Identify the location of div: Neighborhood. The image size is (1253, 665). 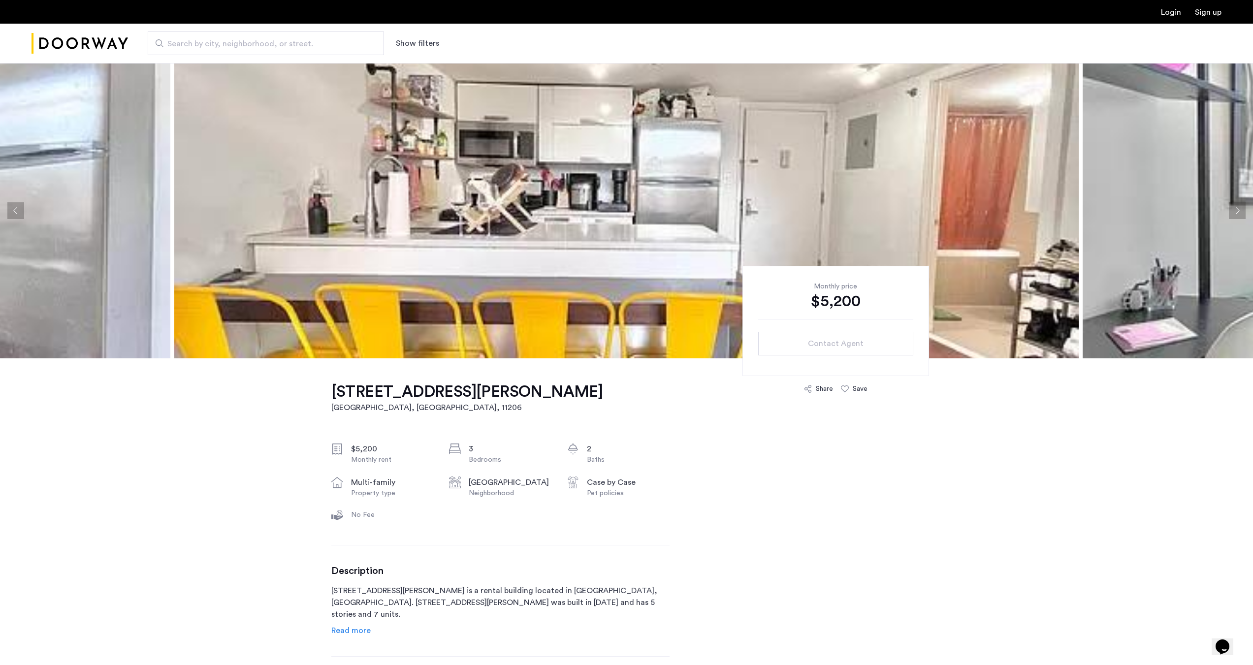
(510, 493).